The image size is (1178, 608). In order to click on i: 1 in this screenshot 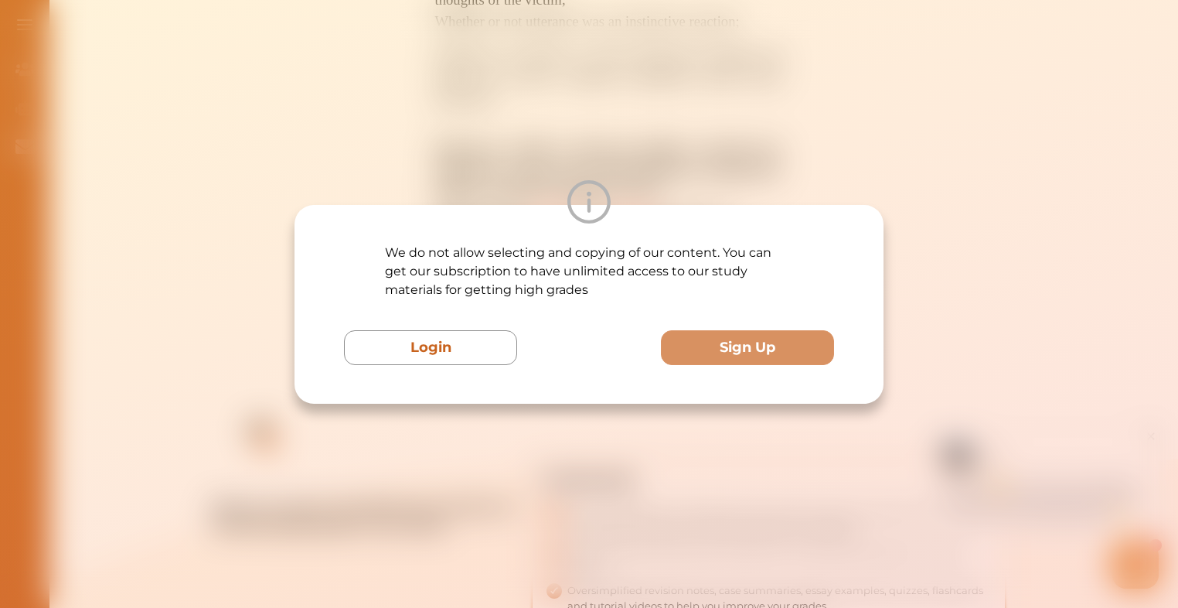, I will do `click(349, 121)`.